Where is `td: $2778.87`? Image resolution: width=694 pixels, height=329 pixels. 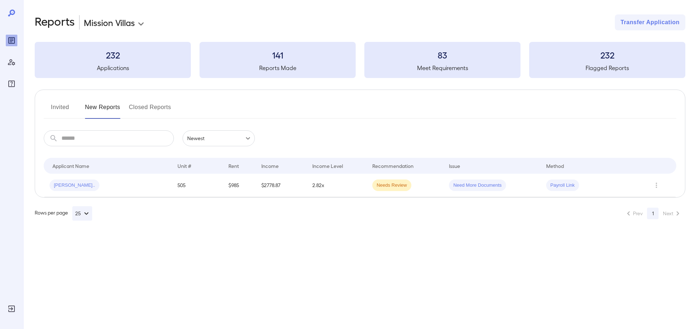 td: $2778.87 is located at coordinates (281, 185).